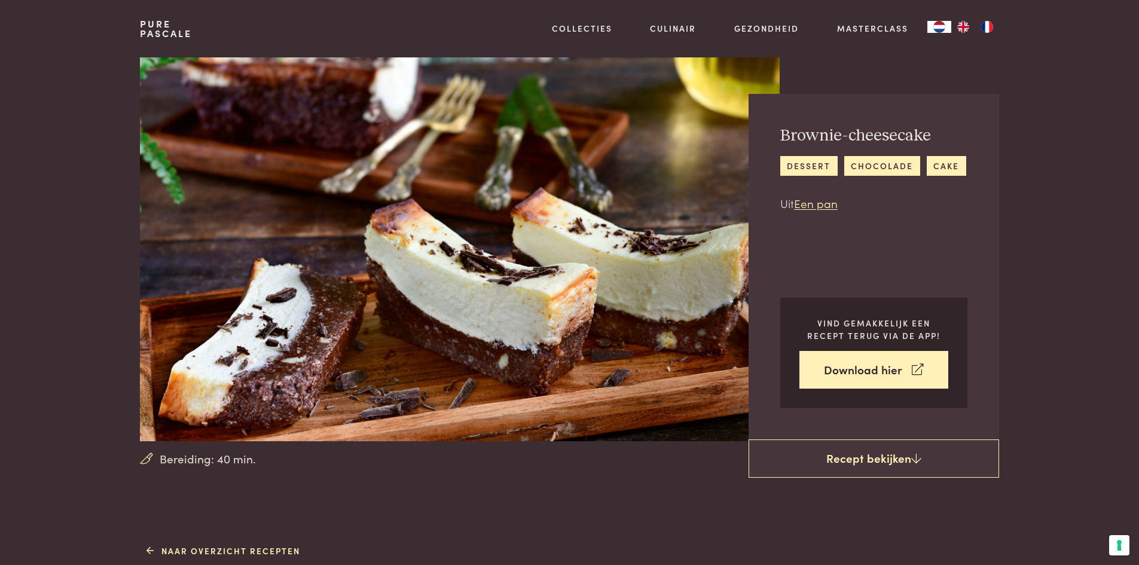 Image resolution: width=1139 pixels, height=565 pixels. I want to click on p: Uit, so click(873, 203).